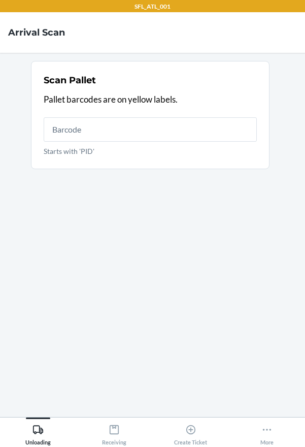  What do you see at coordinates (150, 151) in the screenshot?
I see `p: Starts with 'PID'` at bounding box center [150, 151].